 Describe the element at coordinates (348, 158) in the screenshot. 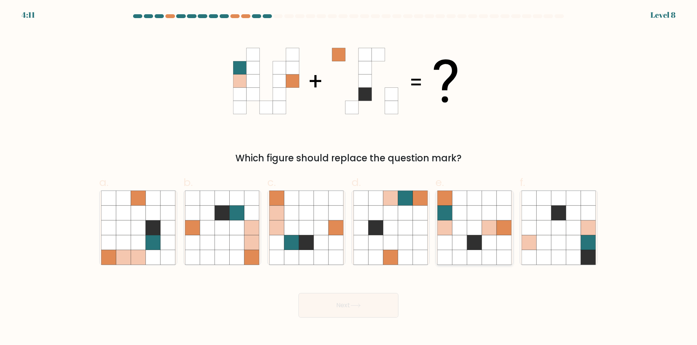

I see `div: Which figure should replace the question mark?` at that location.